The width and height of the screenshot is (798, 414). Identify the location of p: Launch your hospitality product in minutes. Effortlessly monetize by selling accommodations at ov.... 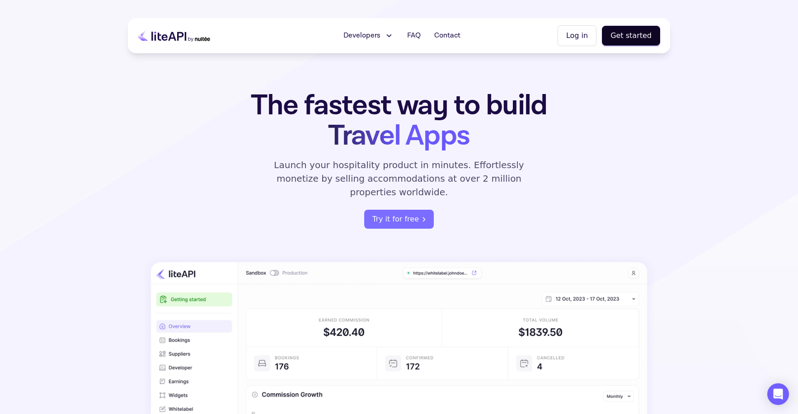
(399, 178).